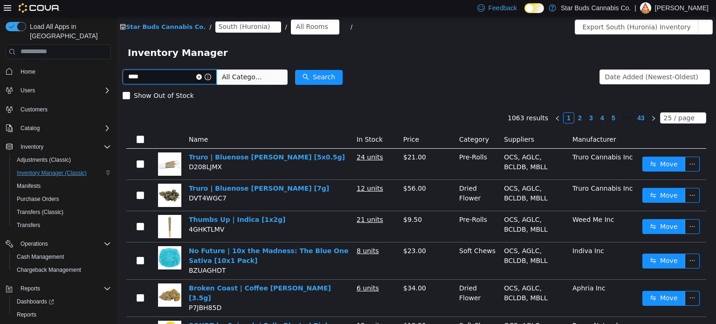 The width and height of the screenshot is (716, 324). I want to click on a: 2, so click(463, 102).